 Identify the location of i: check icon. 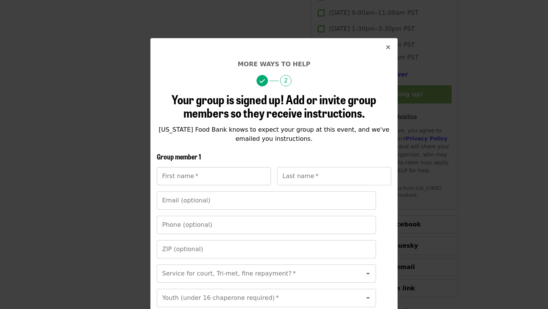
(262, 81).